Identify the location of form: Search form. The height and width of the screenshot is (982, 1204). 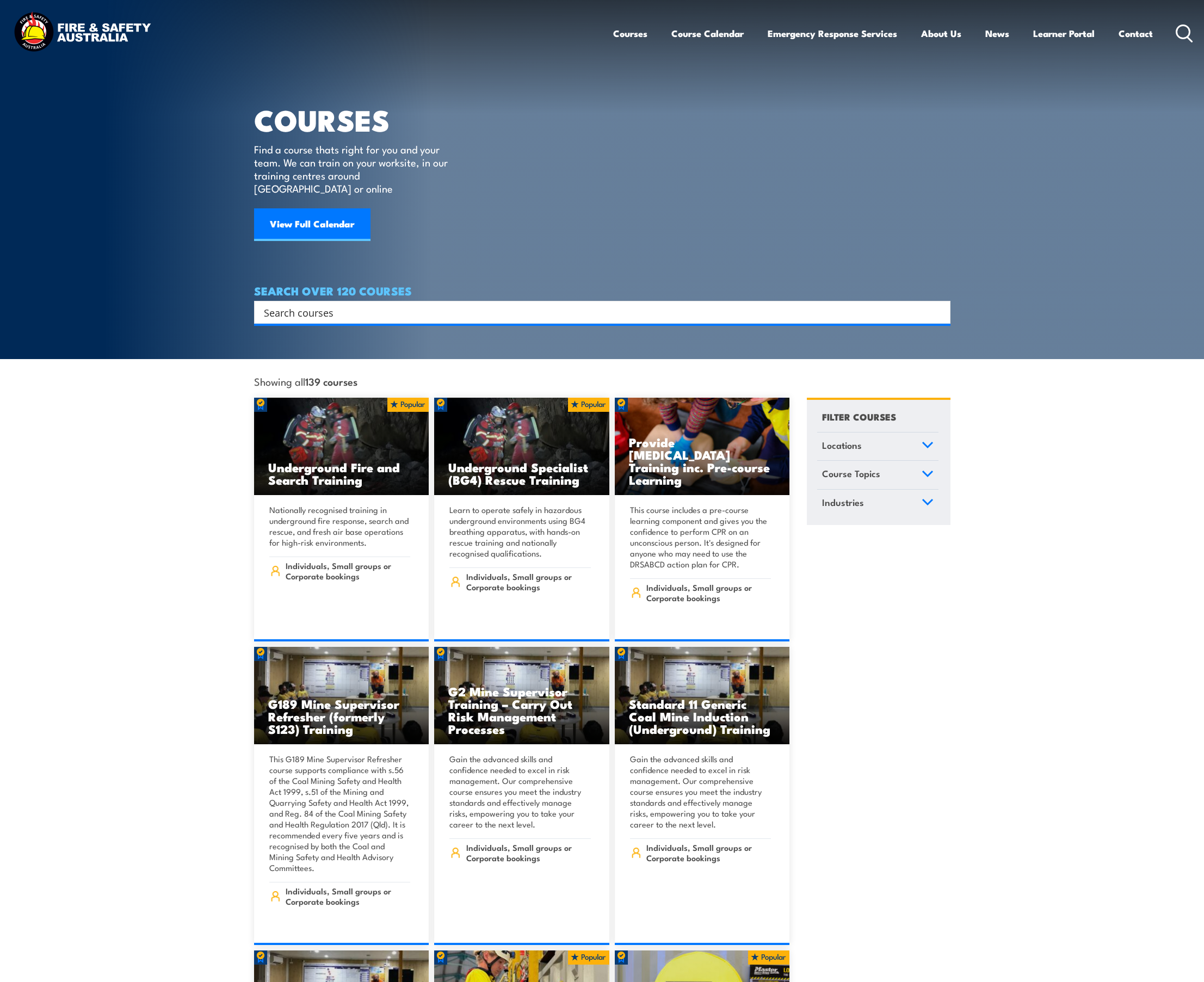
(597, 312).